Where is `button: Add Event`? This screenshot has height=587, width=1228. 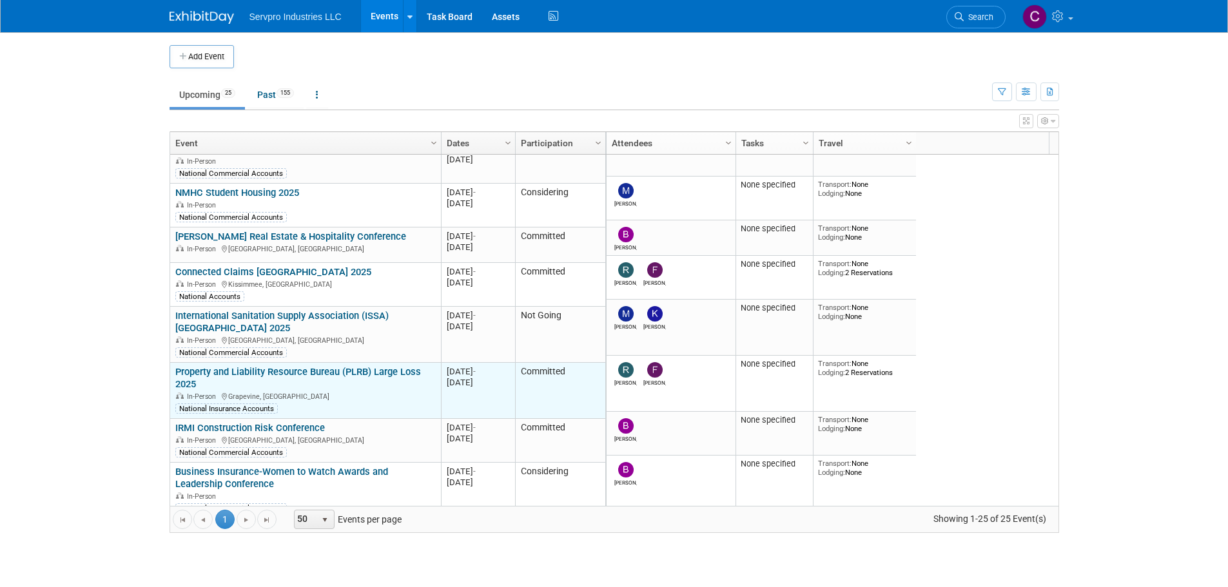 button: Add Event is located at coordinates (202, 57).